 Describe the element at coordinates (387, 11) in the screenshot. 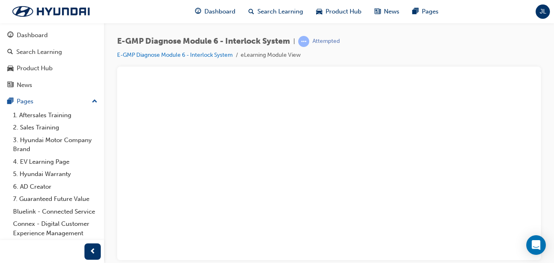

I see `a: news-iconNews` at that location.